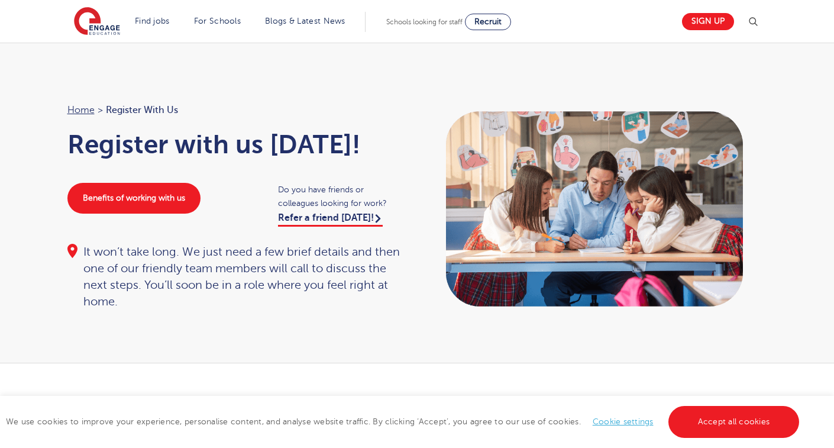 This screenshot has width=834, height=448. I want to click on a: Home, so click(81, 110).